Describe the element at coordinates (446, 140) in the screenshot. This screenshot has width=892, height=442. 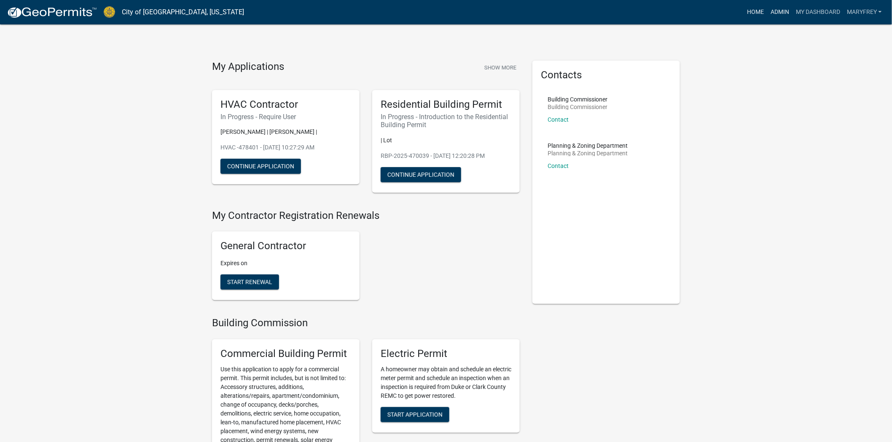
I see `p: | Lot` at that location.